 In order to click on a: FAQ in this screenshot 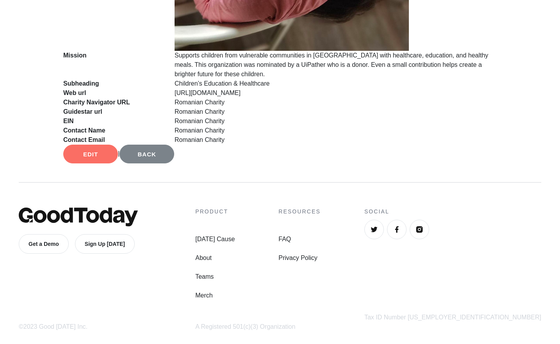, I will do `click(299, 239)`.